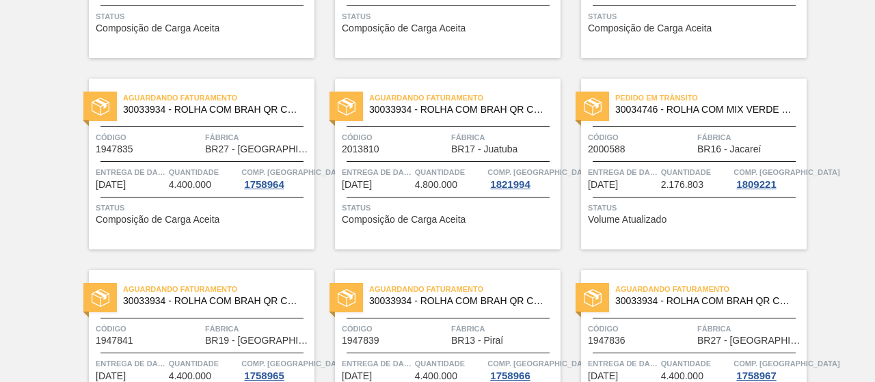 The height and width of the screenshot is (382, 875). I want to click on font: 30034746 - ROLHA COM MIX VERDE BEATS, so click(714, 109).